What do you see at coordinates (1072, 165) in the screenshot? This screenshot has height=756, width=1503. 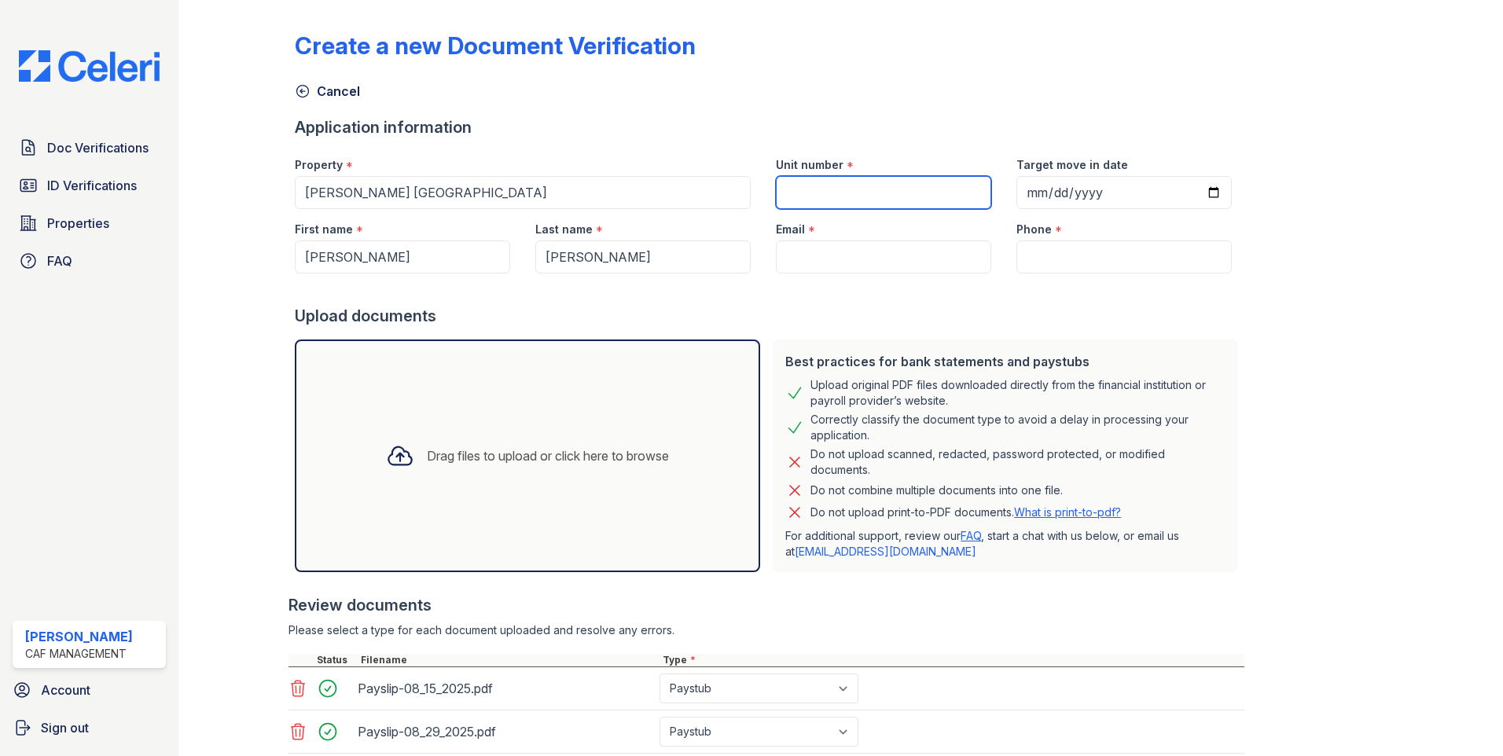 I see `label: Target move in date` at bounding box center [1072, 165].